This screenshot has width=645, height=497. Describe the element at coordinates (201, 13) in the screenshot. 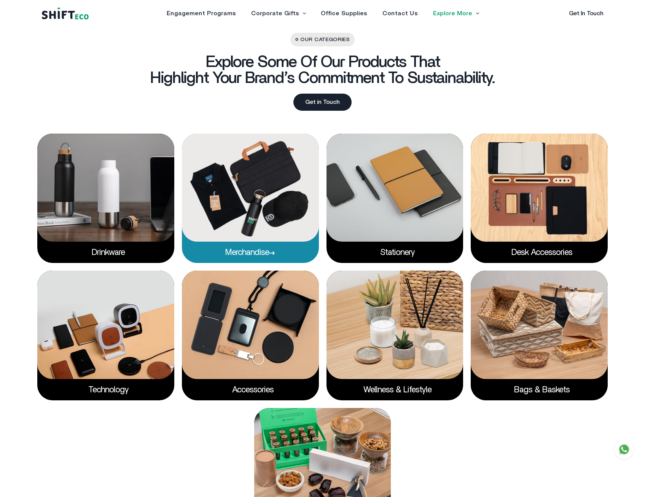

I see `a: Engagement Programs` at that location.